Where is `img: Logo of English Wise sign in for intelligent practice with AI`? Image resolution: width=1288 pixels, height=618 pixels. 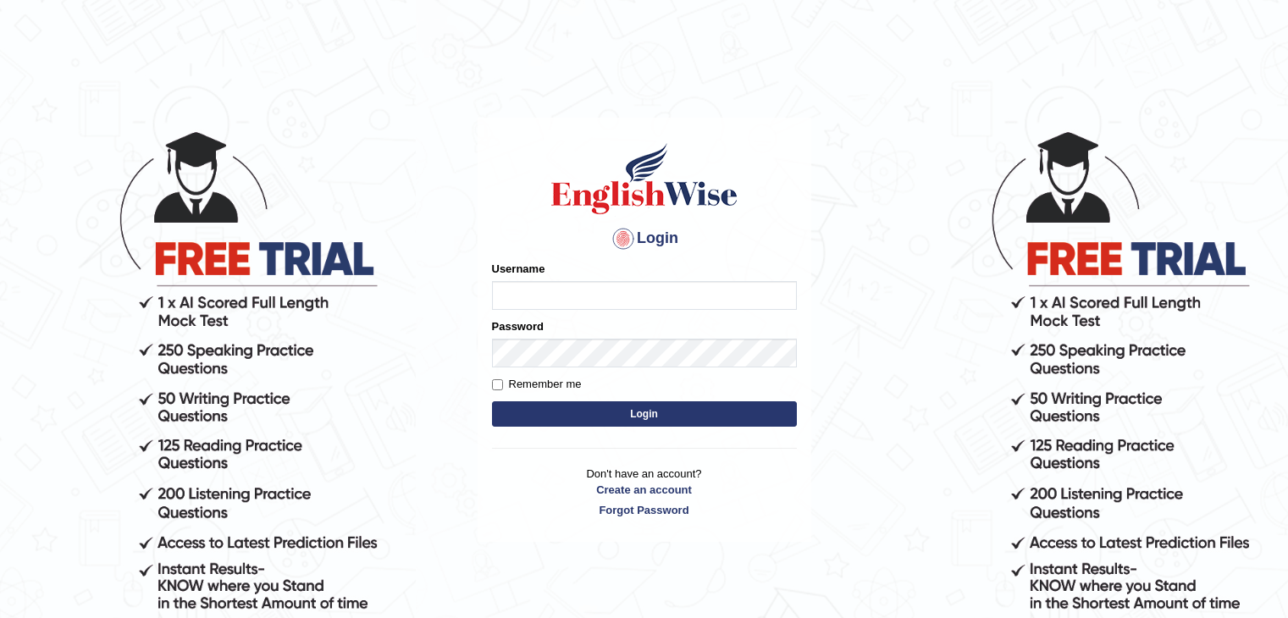
img: Logo of English Wise sign in for intelligent practice with AI is located at coordinates (645, 179).